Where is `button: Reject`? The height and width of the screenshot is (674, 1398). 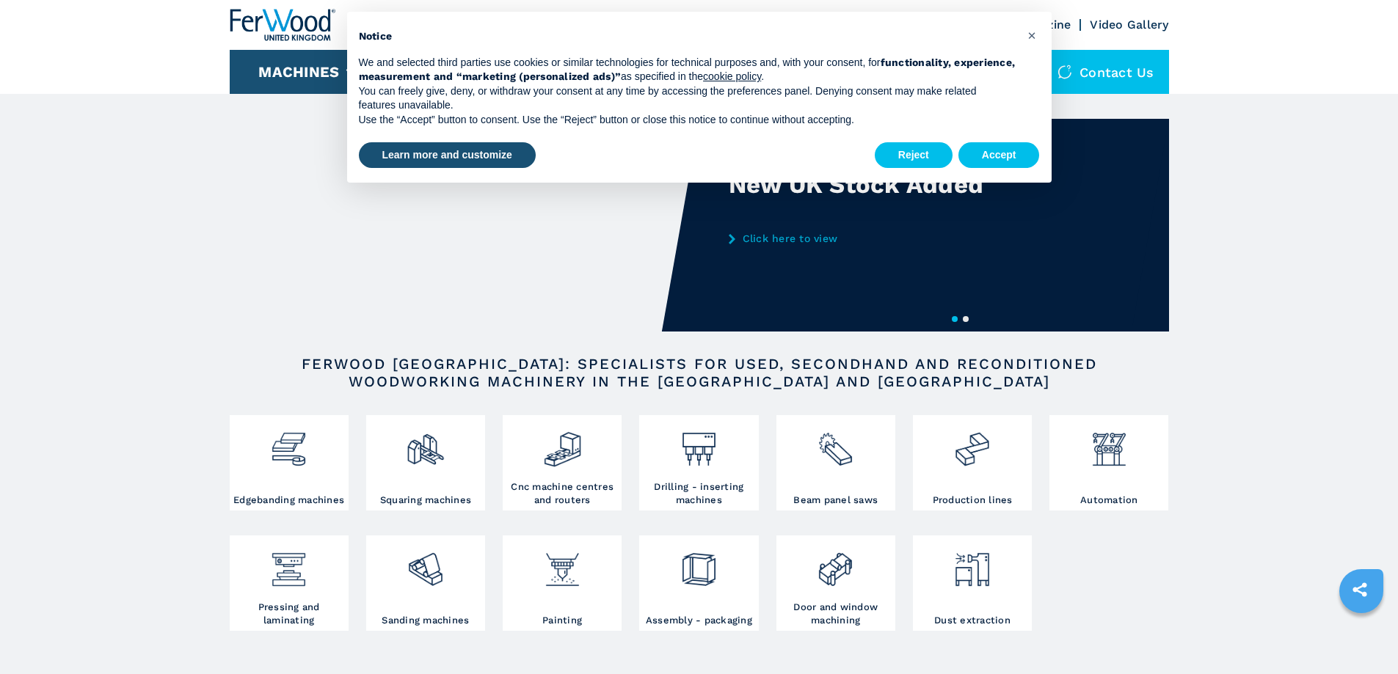 button: Reject is located at coordinates (914, 156).